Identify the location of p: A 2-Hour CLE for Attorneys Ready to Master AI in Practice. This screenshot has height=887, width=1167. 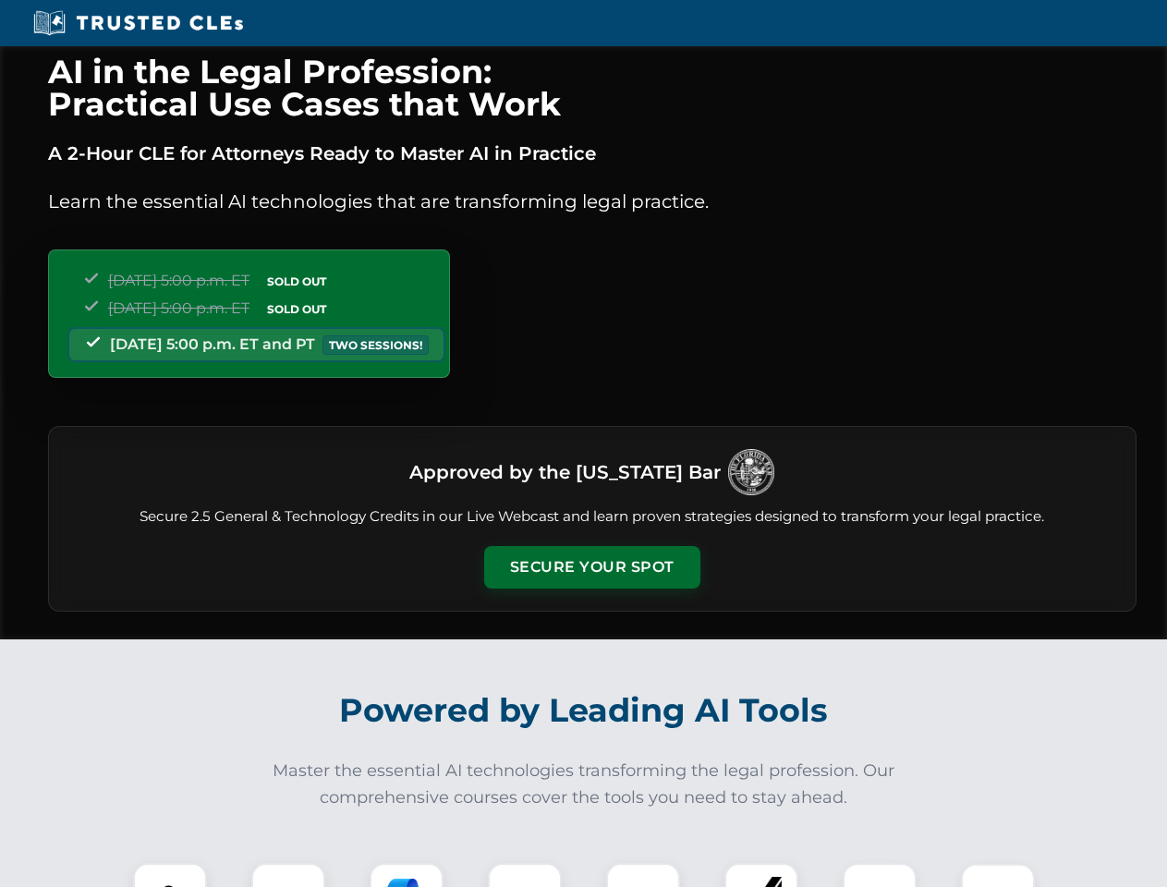
(593, 153).